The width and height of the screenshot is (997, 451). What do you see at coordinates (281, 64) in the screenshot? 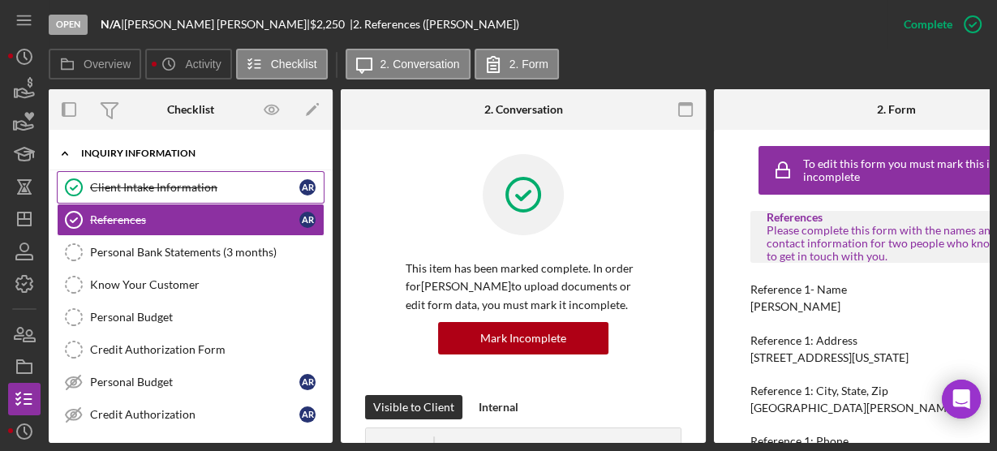
I see `button: Checklist` at bounding box center [281, 64].